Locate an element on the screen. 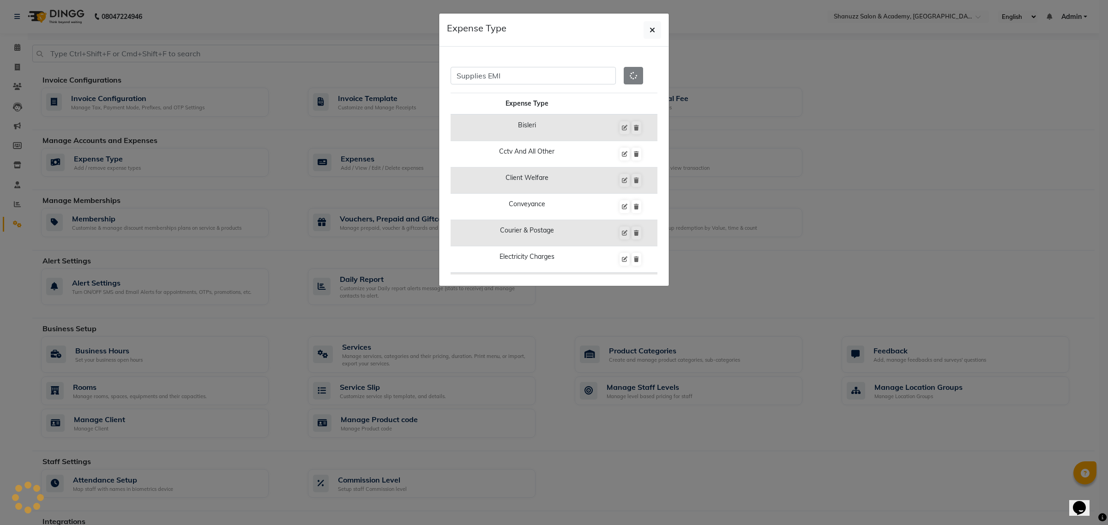 The height and width of the screenshot is (525, 1108). td: Courier & Postage is located at coordinates (527, 233).